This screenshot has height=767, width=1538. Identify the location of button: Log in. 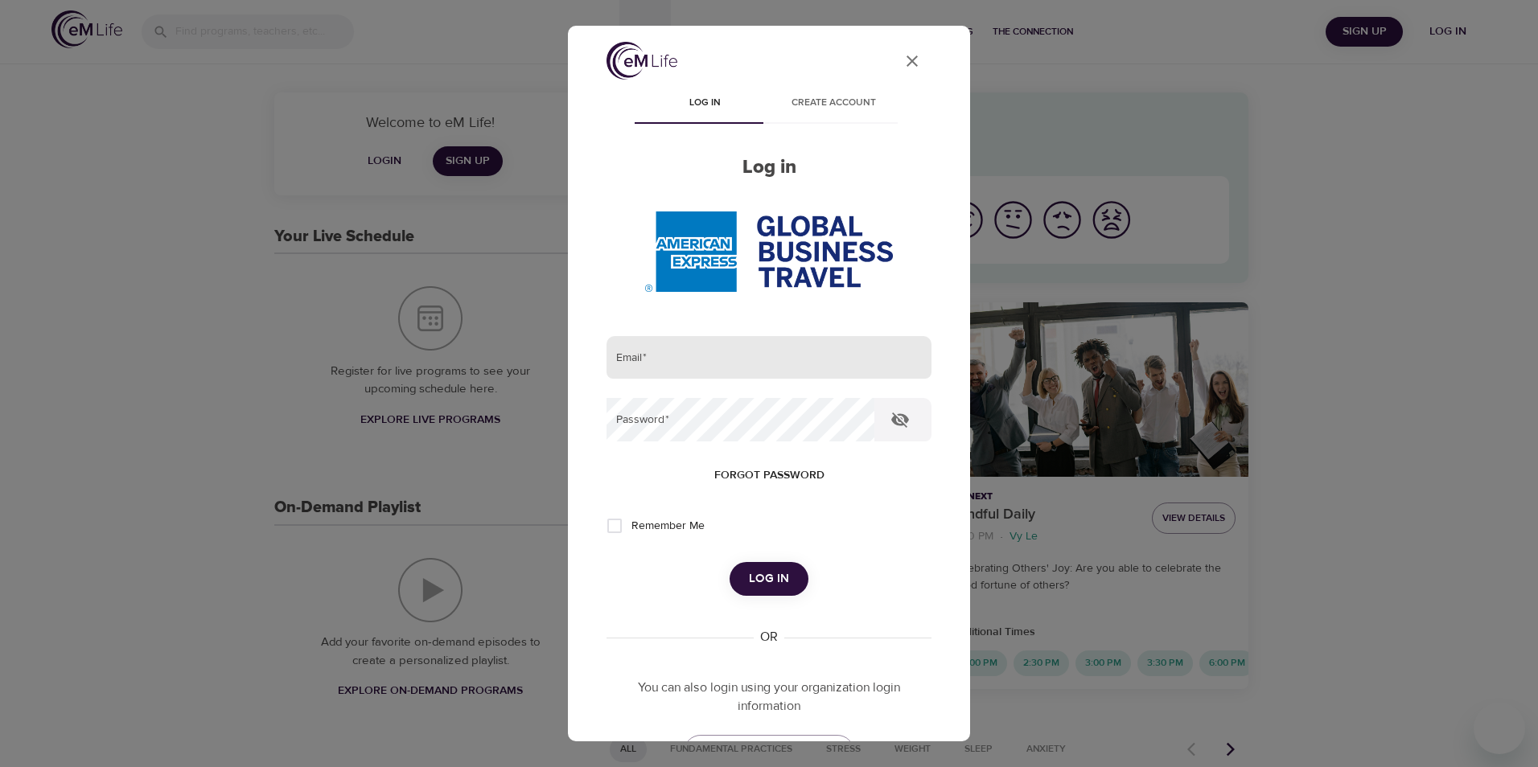
(769, 579).